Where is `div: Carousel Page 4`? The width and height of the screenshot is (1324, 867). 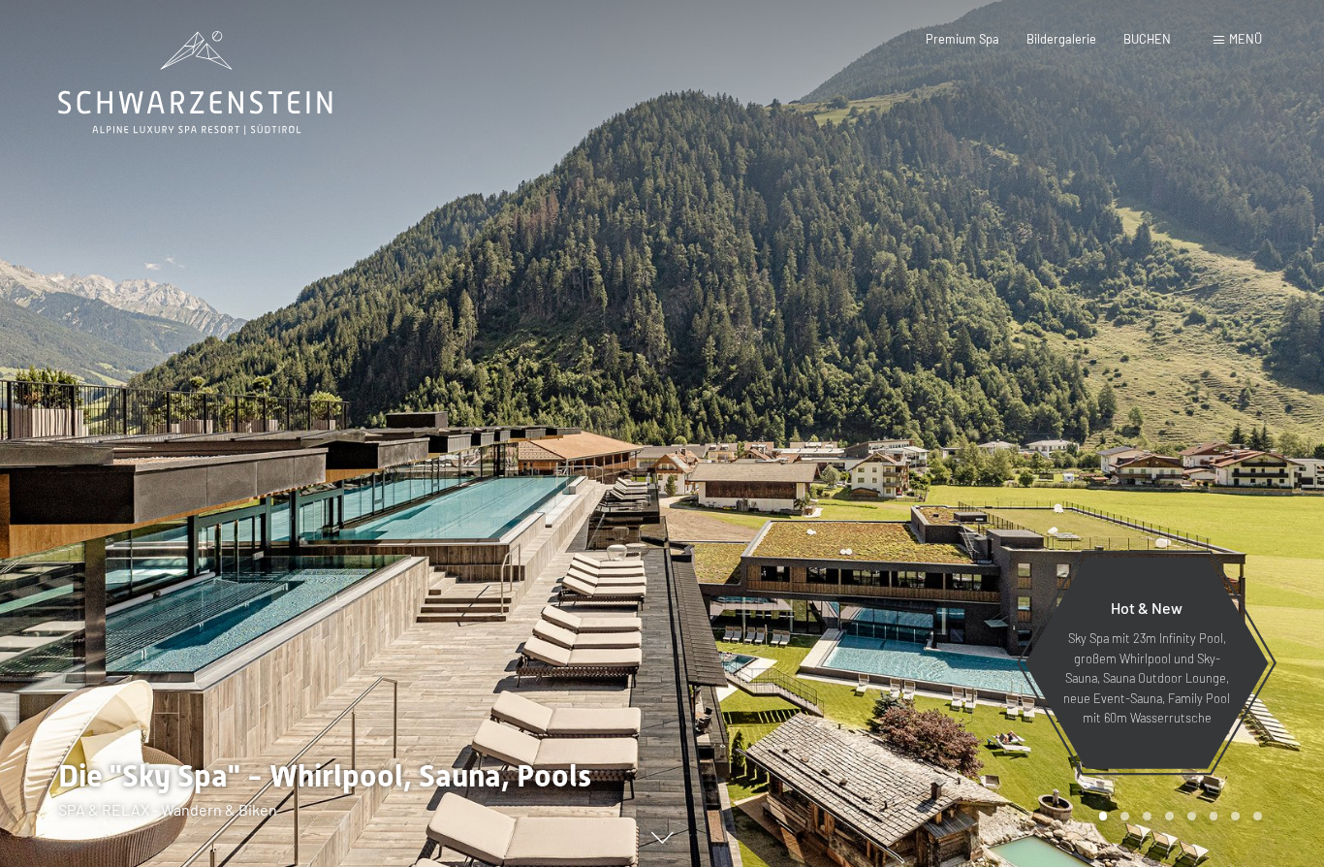 div: Carousel Page 4 is located at coordinates (1169, 815).